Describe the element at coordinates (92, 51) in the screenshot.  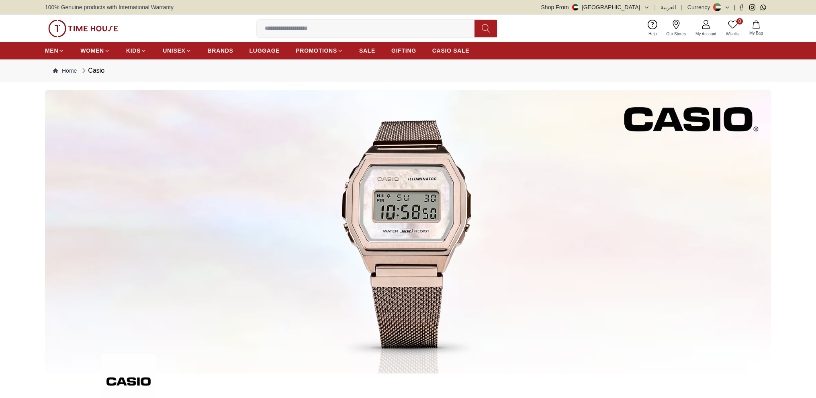
I see `span: WOMEN` at that location.